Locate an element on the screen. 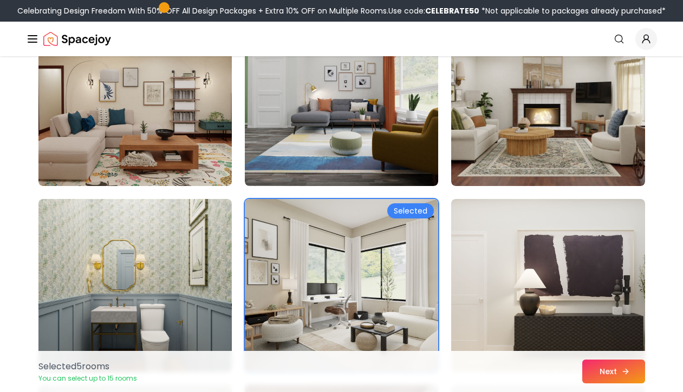 The height and width of the screenshot is (392, 683). img: Room room-27 is located at coordinates (547, 100).